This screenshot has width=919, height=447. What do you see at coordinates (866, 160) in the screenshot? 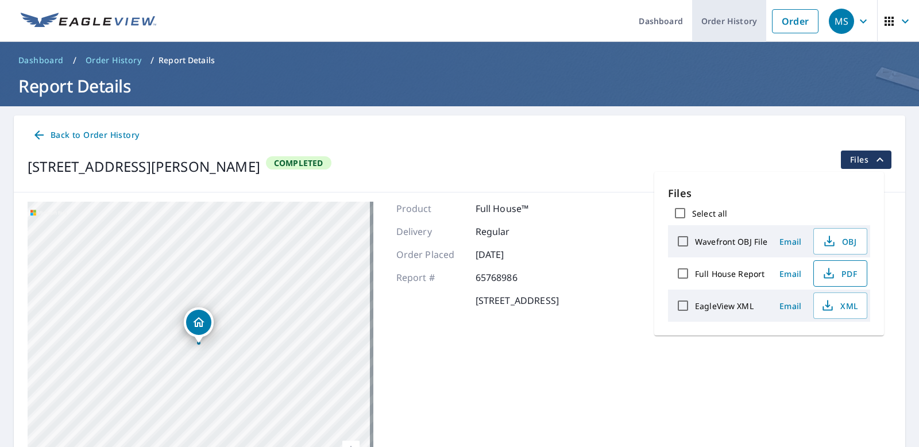
I see `button: filesDropdownBtn-65768986` at bounding box center [866, 160].